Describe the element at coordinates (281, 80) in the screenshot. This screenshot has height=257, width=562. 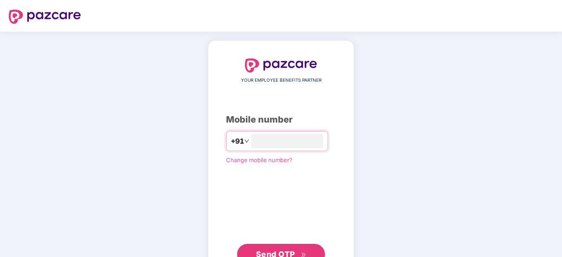
I see `span: YOUR EMPLOYEE BENEFITS PARTNER` at that location.